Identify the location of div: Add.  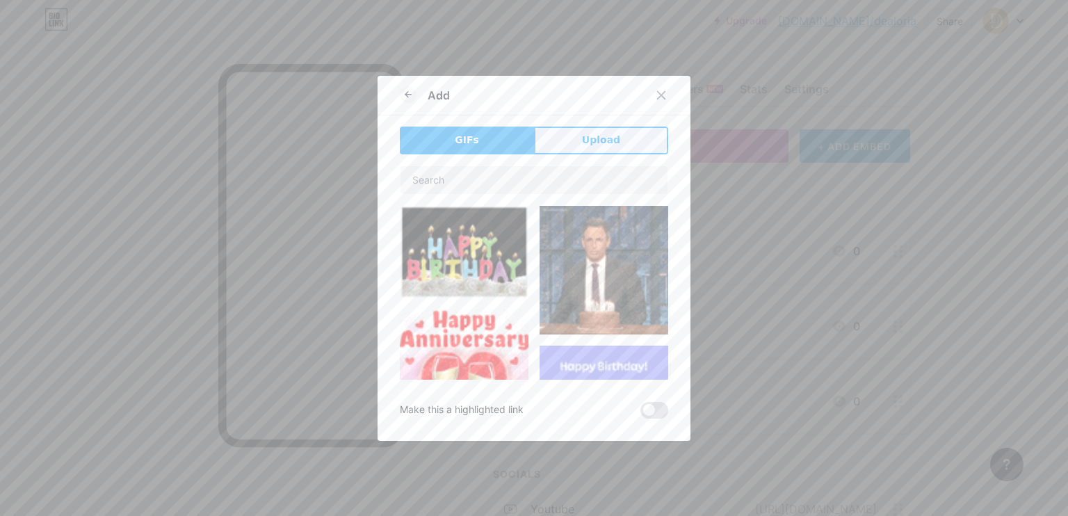
(439, 95).